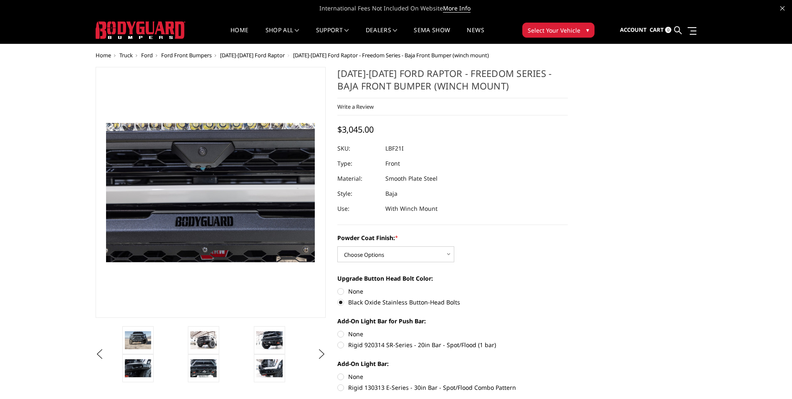 This screenshot has width=792, height=399. Describe the element at coordinates (634, 30) in the screenshot. I see `span: Account` at that location.